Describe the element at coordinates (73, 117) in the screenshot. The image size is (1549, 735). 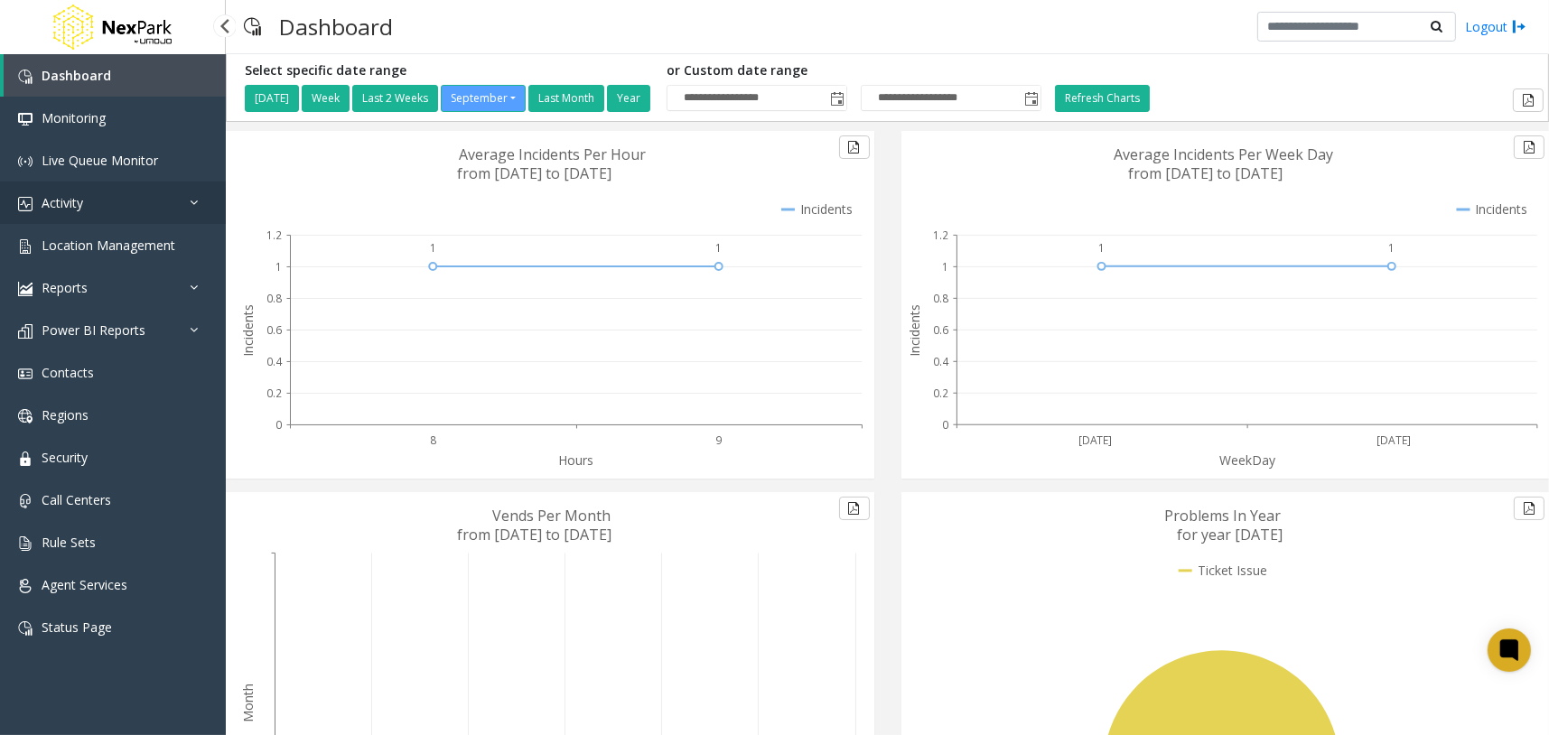
I see `span: Monitoring` at that location.